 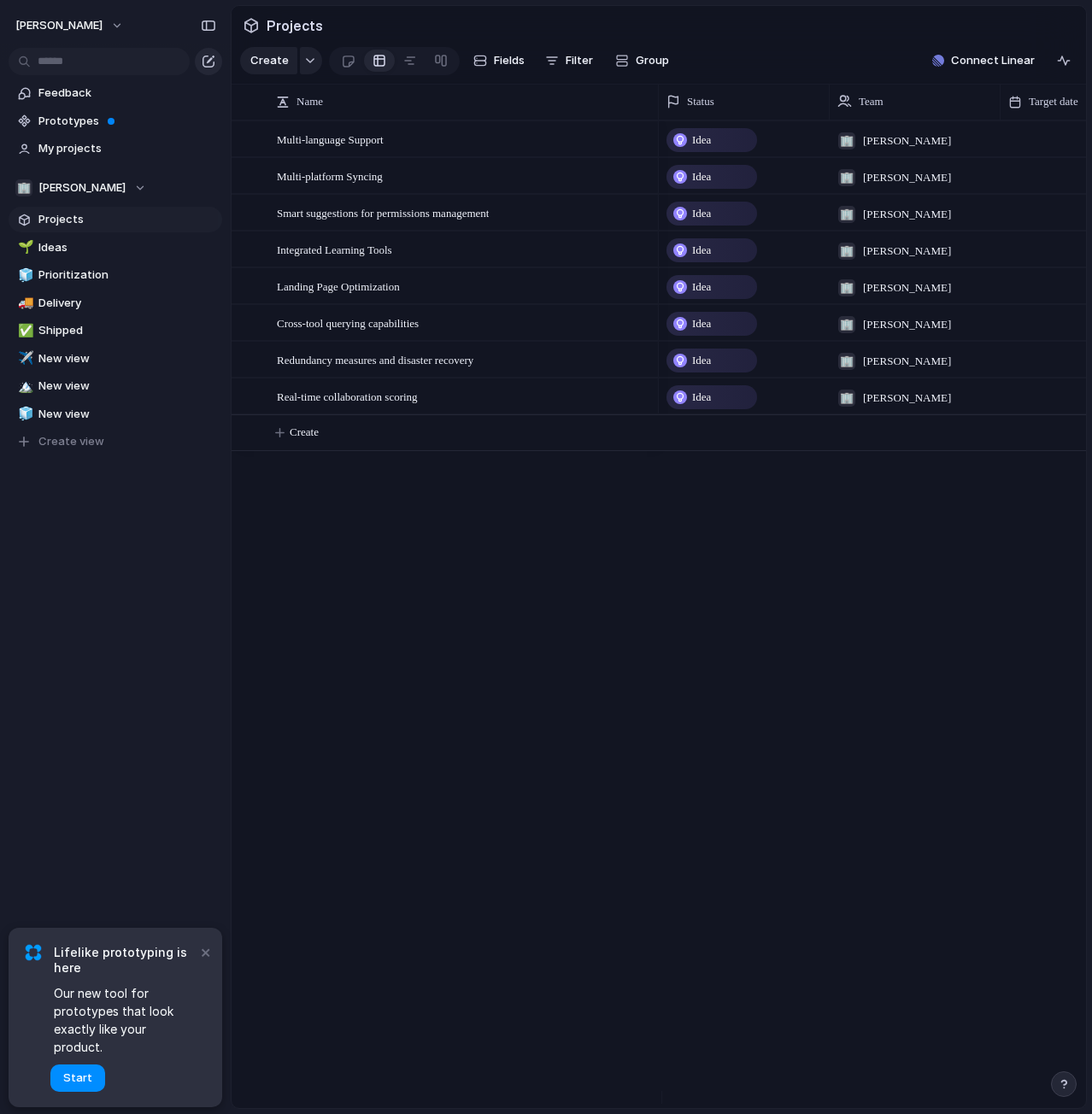 I want to click on span: Lifelike prototyping is here, so click(x=125, y=960).